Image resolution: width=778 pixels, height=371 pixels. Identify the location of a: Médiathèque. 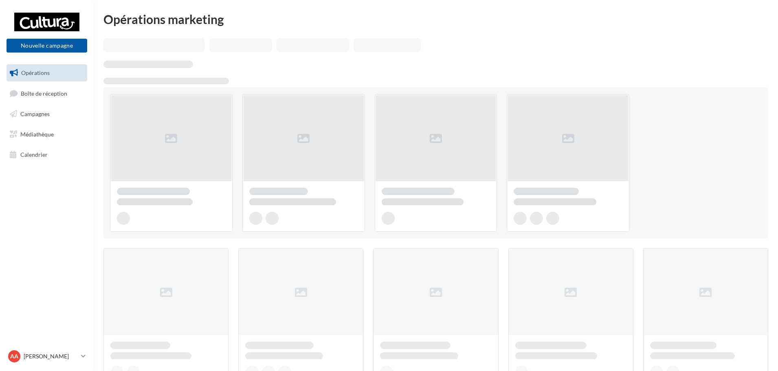
(47, 134).